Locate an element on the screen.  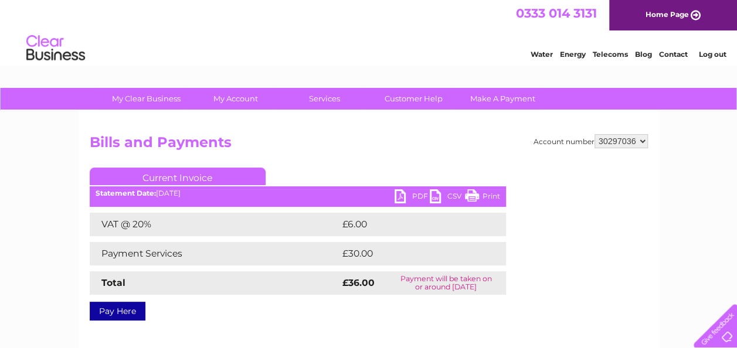
td: Payment Services is located at coordinates (215, 254).